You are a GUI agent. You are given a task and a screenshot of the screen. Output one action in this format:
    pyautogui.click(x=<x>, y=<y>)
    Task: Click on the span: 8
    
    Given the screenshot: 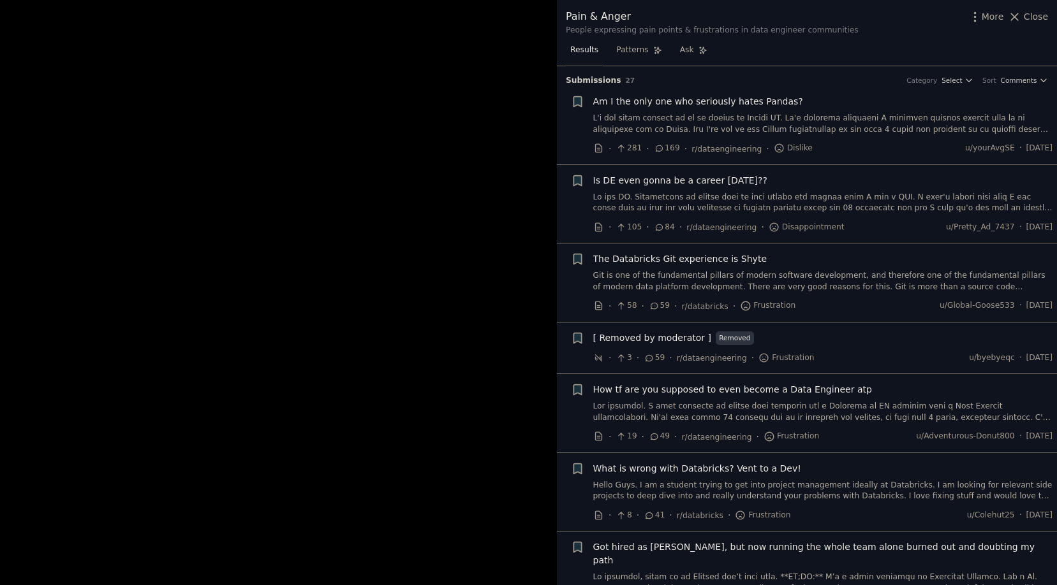 What is the action you would take?
    pyautogui.click(x=623, y=516)
    